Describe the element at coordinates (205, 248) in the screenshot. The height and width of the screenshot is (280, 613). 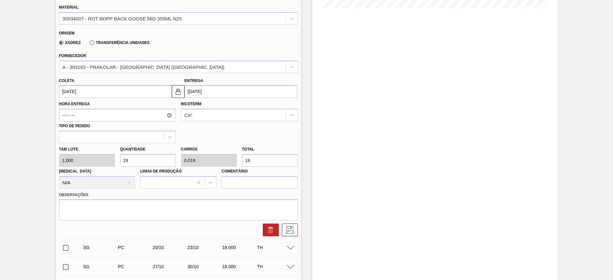
I see `div: 23/10/2025` at that location.